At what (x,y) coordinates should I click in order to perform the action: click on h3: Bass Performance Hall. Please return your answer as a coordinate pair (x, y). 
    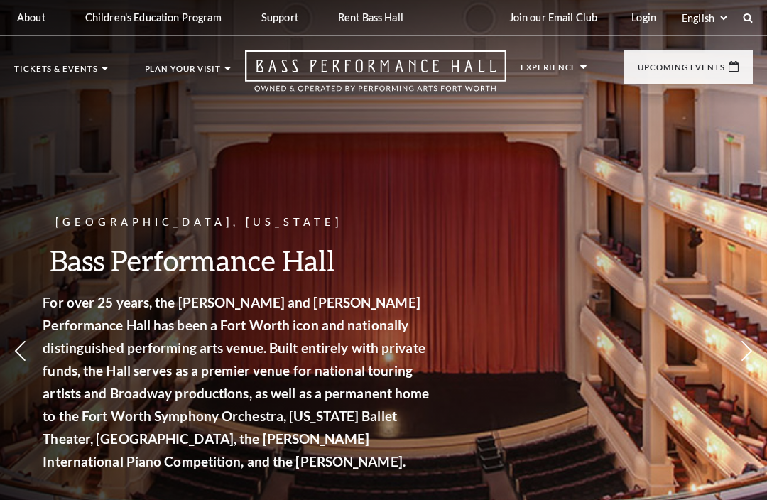
    Looking at the image, I should click on (252, 260).